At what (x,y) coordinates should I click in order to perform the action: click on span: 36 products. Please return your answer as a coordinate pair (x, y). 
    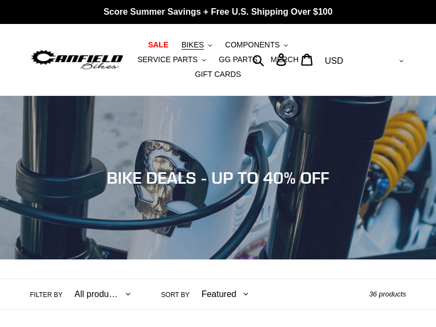
    Looking at the image, I should click on (387, 294).